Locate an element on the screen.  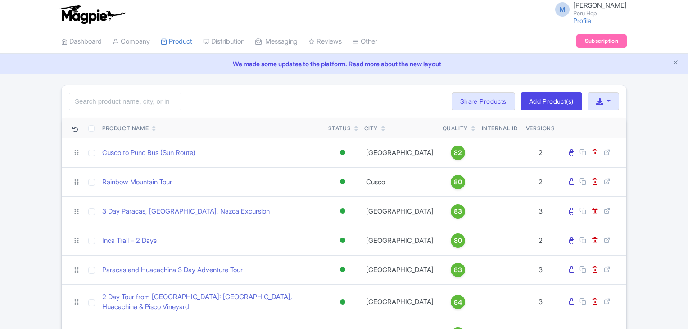
span: 82 is located at coordinates (458, 153).